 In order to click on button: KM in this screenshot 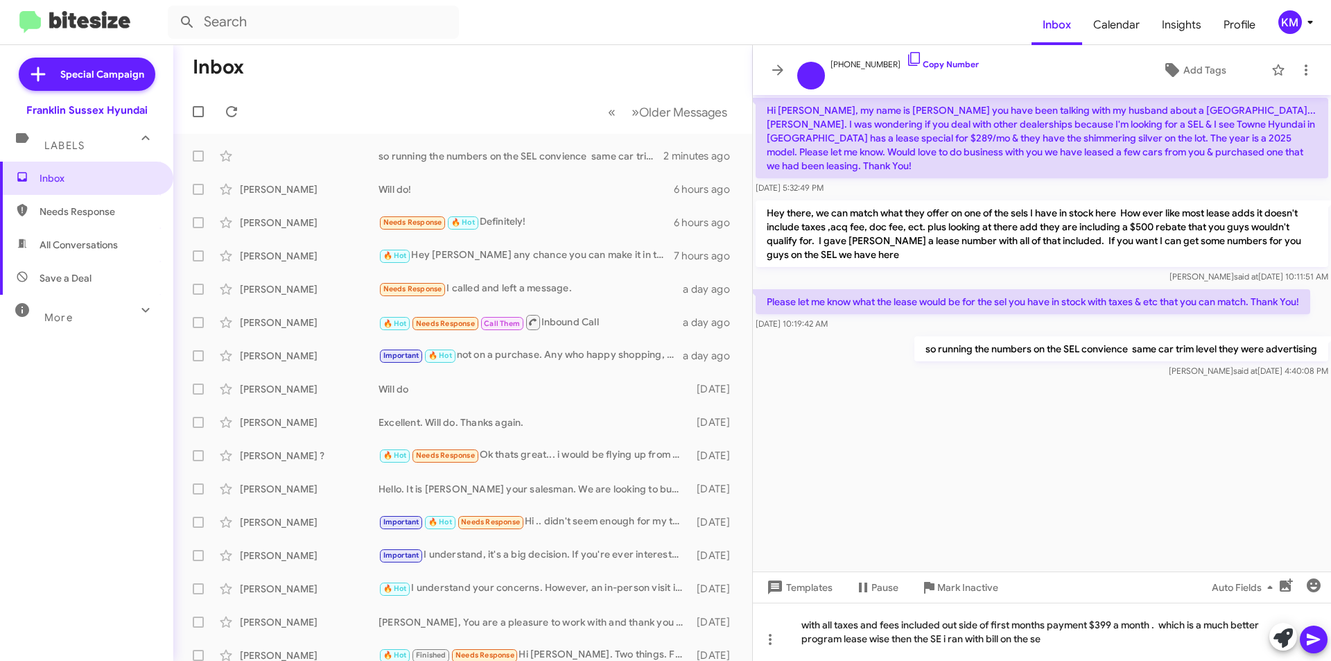, I will do `click(1291, 22)`.